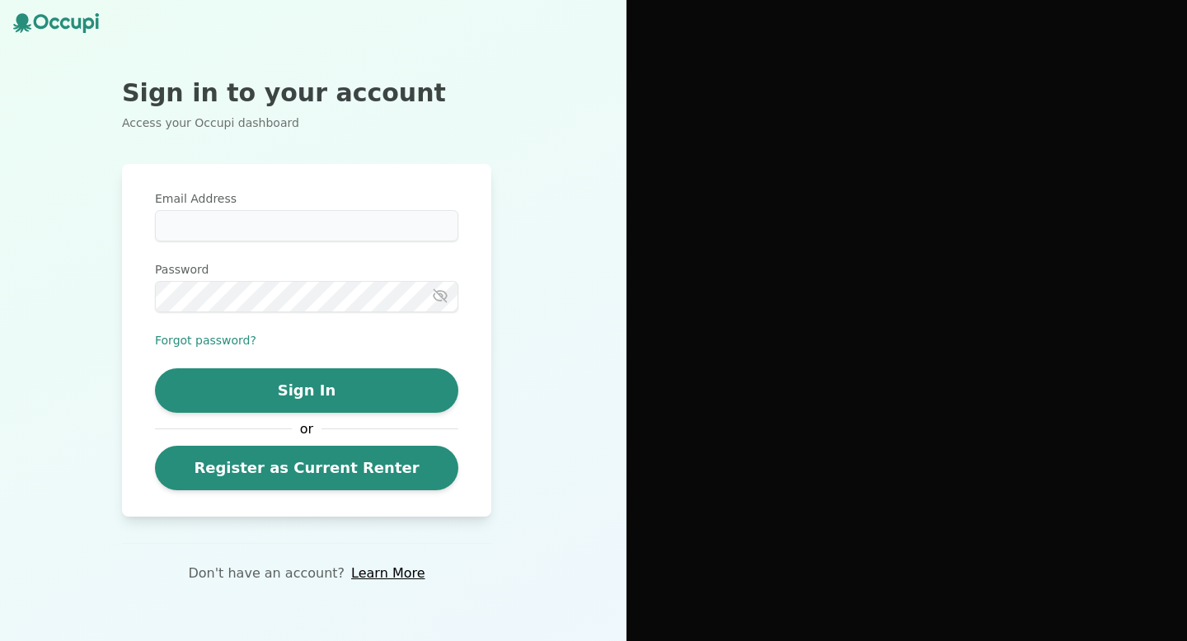 The image size is (1187, 641). I want to click on label: Password, so click(307, 270).